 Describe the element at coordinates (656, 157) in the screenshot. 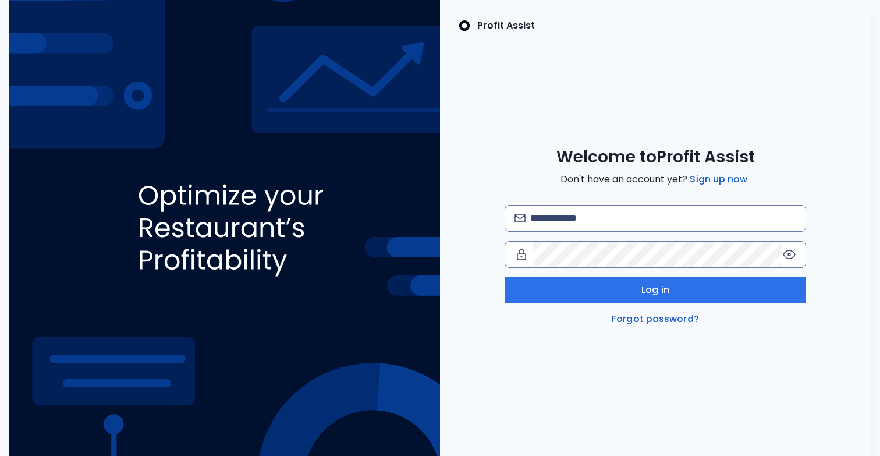

I see `span: Welcome to Profit Assist` at that location.